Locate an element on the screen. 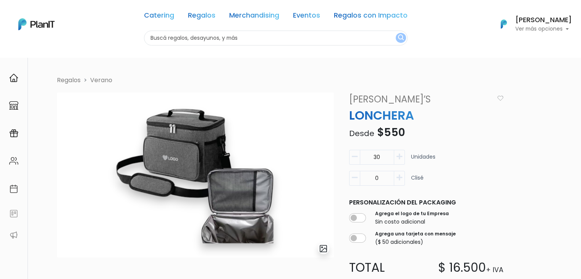  p: $ 16.500 is located at coordinates (461, 267).